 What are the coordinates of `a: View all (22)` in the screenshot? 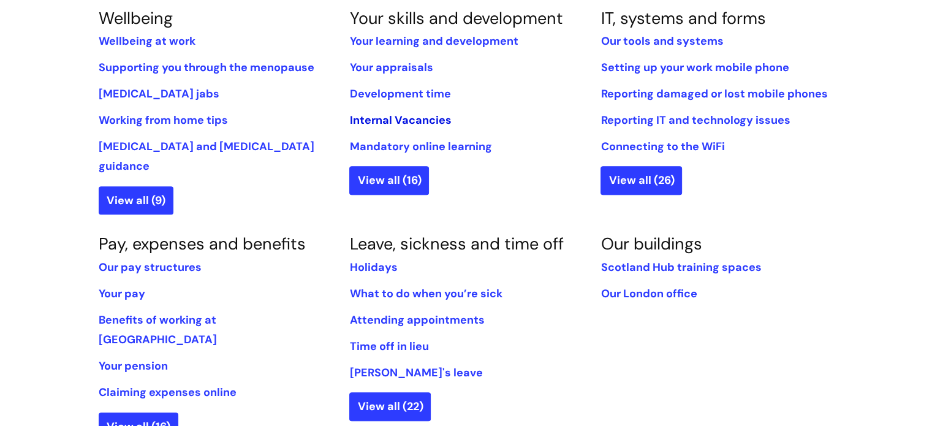 It's located at (390, 406).